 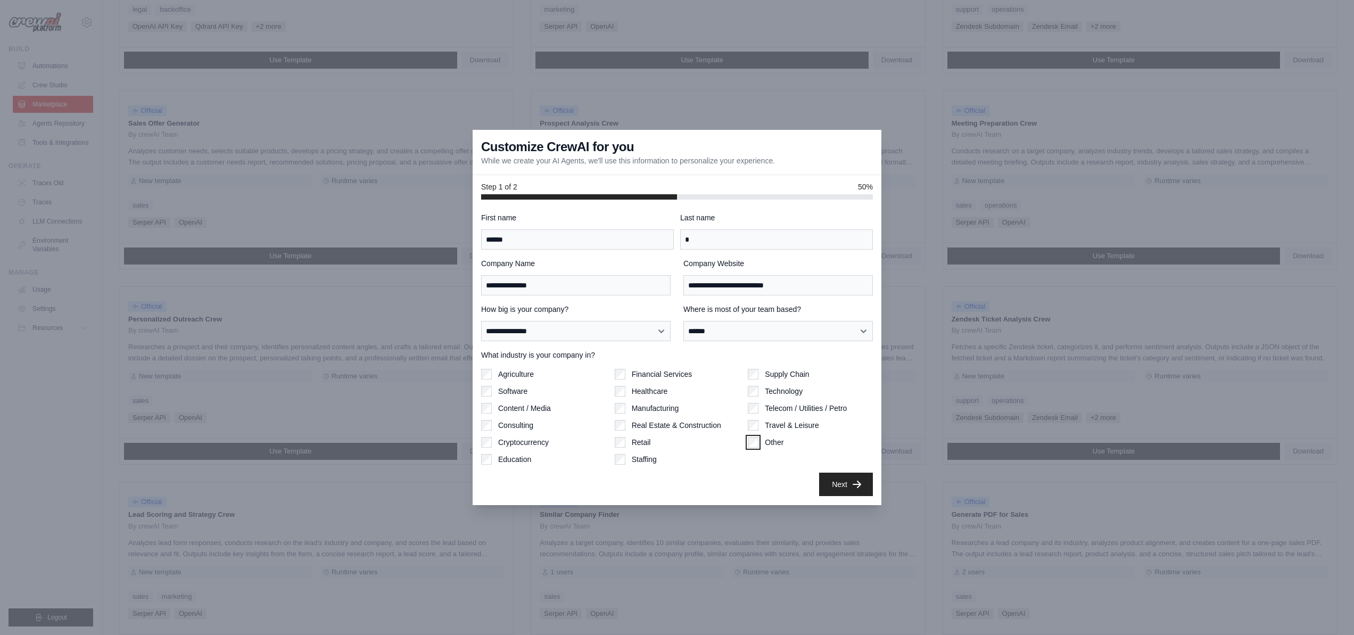 I want to click on label: Technology, so click(x=784, y=391).